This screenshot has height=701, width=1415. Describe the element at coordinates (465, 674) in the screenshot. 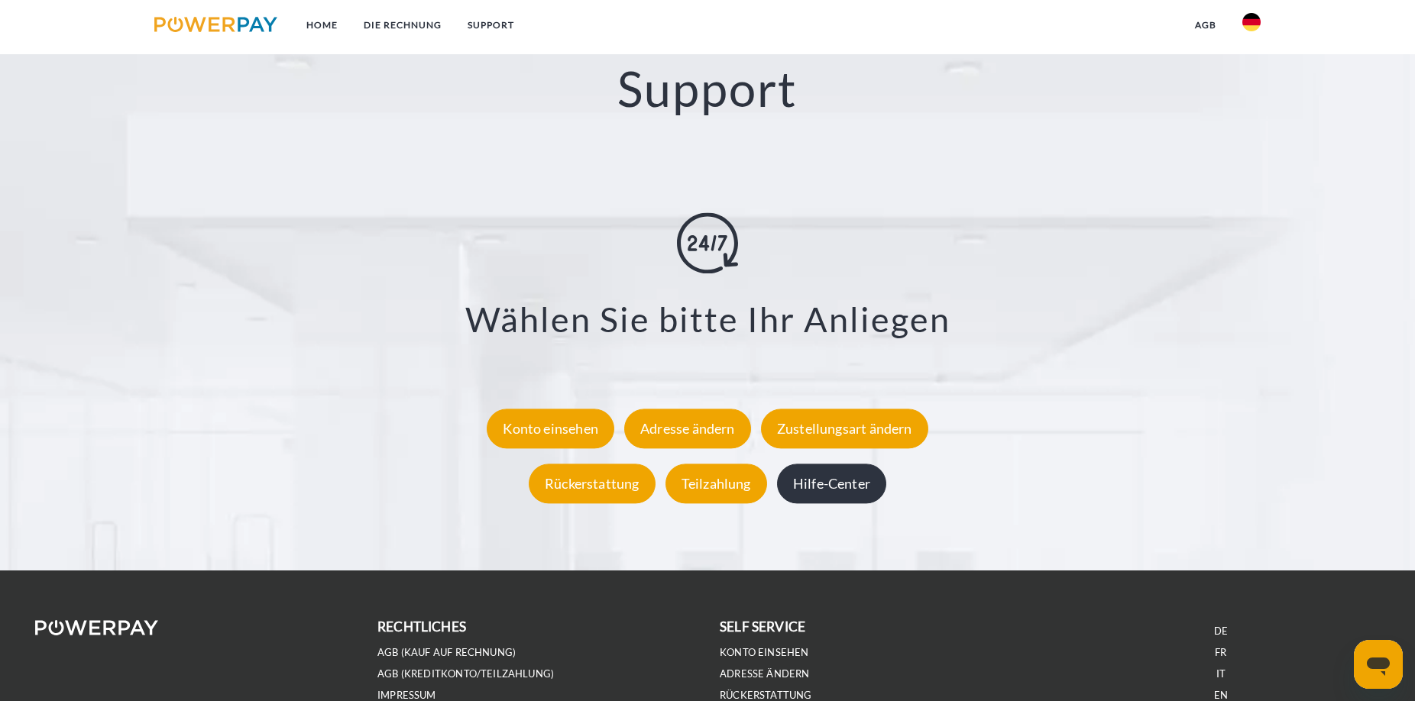

I see `a: AGB (Kreditkonto/Teilzahlung)` at that location.